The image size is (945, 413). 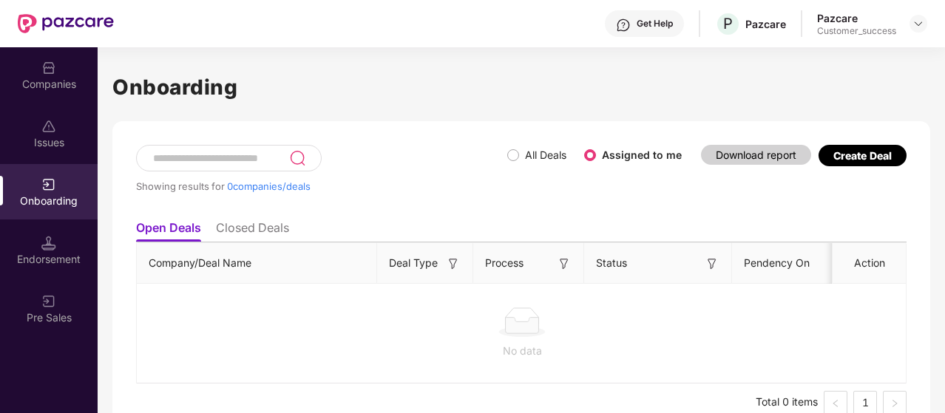 I want to click on label: Assigned to me, so click(x=642, y=155).